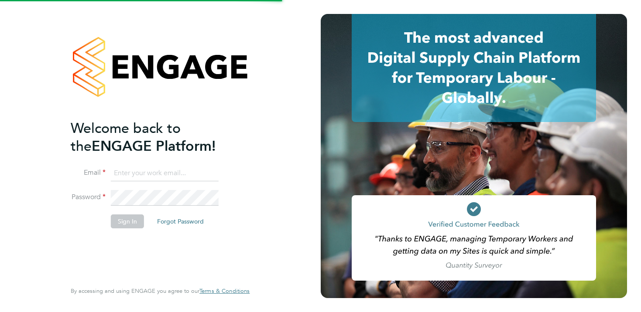 This screenshot has height=312, width=641. Describe the element at coordinates (88, 173) in the screenshot. I see `label: Email` at that location.